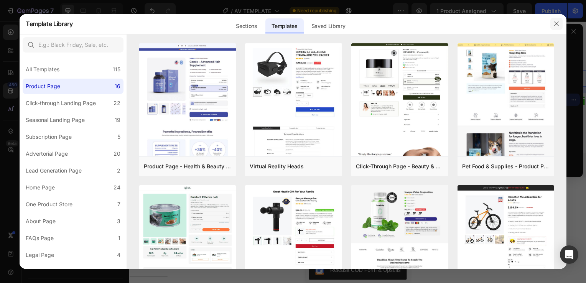 The height and width of the screenshot is (283, 586). What do you see at coordinates (118, 221) in the screenshot?
I see `div: 3` at bounding box center [118, 221].